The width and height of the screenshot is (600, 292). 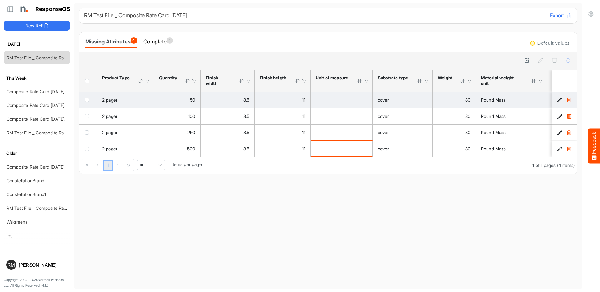 I want to click on div: Finish width, so click(x=218, y=81).